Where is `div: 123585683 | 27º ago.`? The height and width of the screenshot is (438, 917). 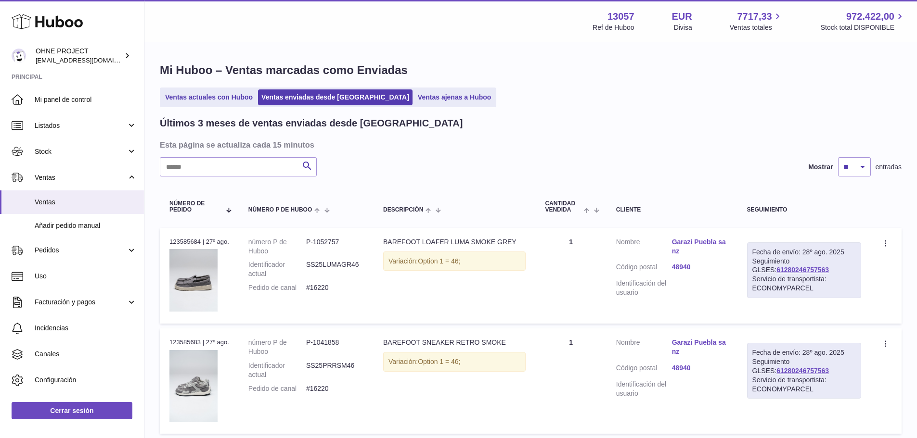
div: 123585683 | 27º ago. is located at coordinates (199, 343).